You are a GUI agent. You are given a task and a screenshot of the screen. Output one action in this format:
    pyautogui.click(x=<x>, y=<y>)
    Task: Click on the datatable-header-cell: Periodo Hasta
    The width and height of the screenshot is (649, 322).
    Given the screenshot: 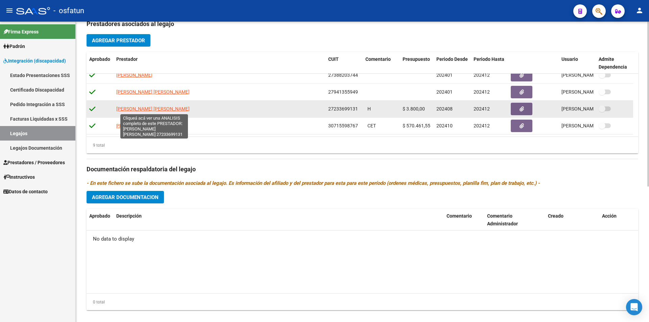 What is the action you would take?
    pyautogui.click(x=490, y=63)
    